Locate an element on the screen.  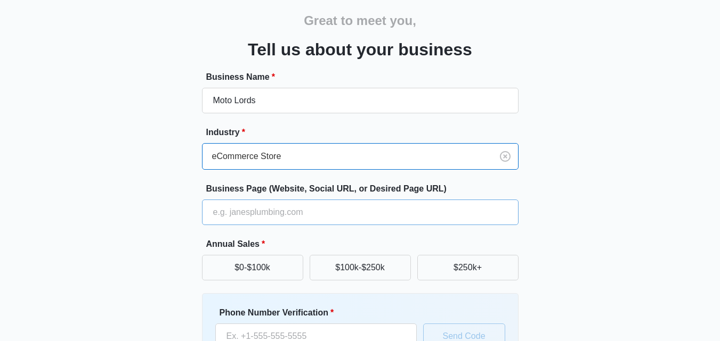
label: Phone Number Verification is located at coordinates (320, 313).